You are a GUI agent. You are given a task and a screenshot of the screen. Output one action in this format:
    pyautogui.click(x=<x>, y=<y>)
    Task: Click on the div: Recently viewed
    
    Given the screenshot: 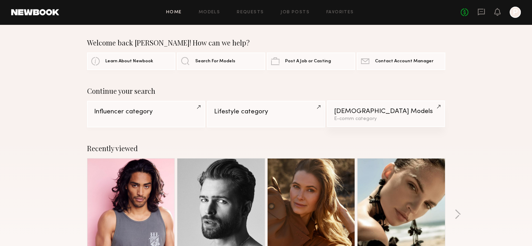 What is the action you would take?
    pyautogui.click(x=266, y=148)
    